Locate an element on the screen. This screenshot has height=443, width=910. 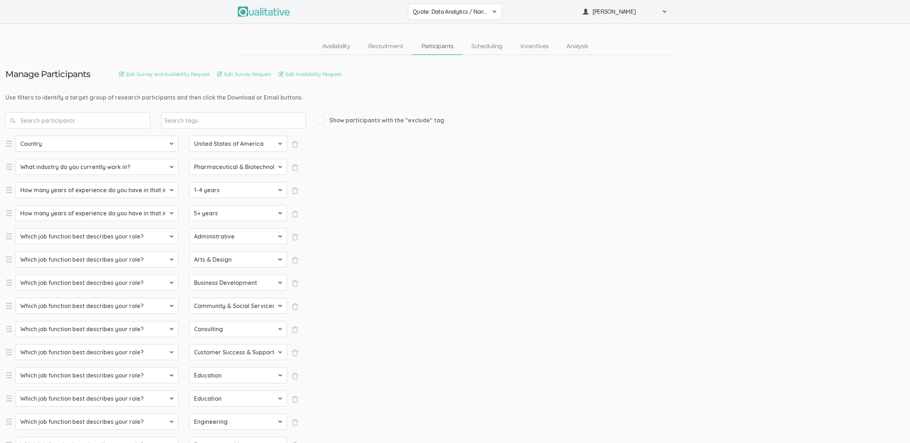
a: Scheduling is located at coordinates (487, 46).